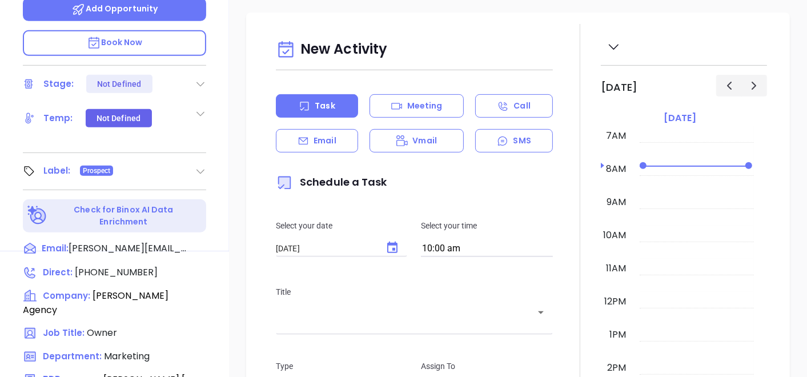 This screenshot has height=377, width=807. Describe the element at coordinates (729, 85) in the screenshot. I see `button: Previous day` at that location.